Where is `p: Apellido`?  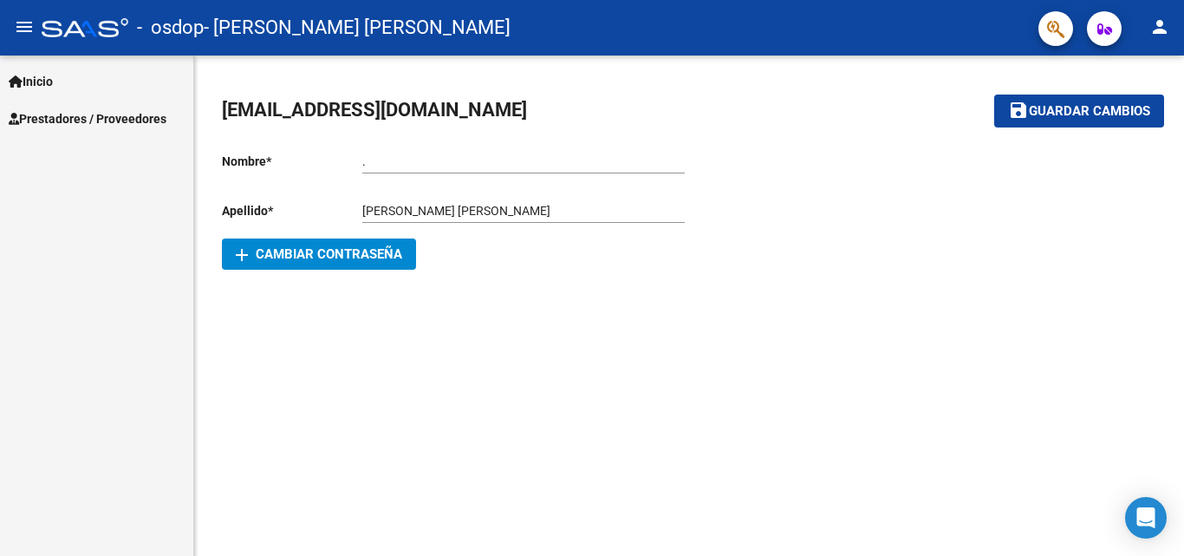
p: Apellido is located at coordinates (292, 211).